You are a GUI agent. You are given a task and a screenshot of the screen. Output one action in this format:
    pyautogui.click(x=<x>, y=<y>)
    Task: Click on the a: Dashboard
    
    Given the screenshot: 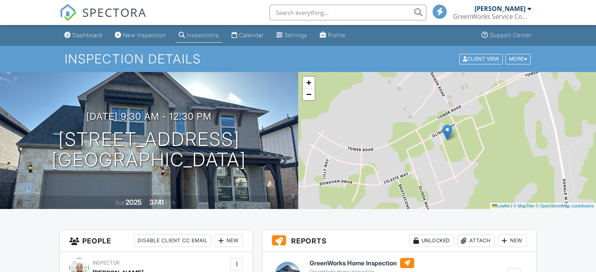 What is the action you would take?
    pyautogui.click(x=83, y=35)
    